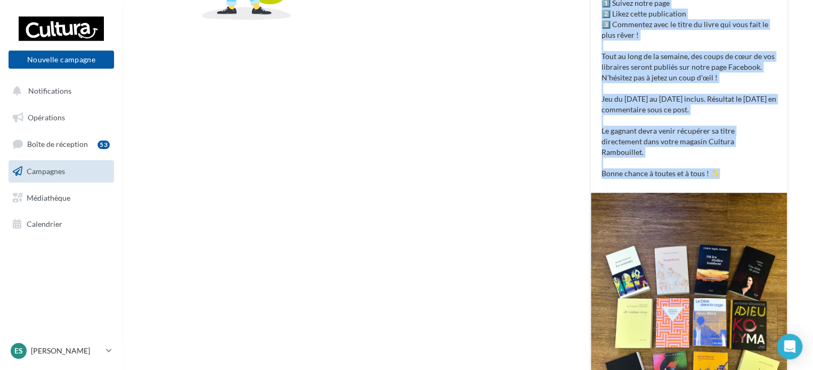  Describe the element at coordinates (46, 117) in the screenshot. I see `span: Opérations` at that location.